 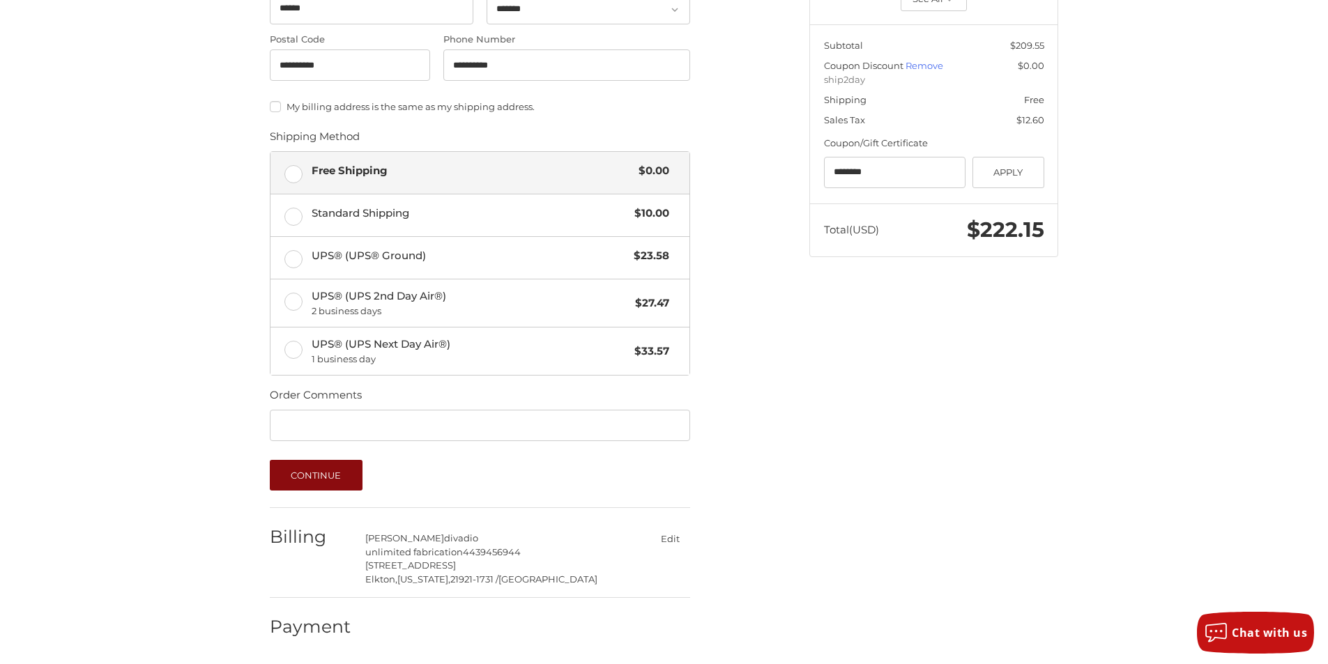 What do you see at coordinates (491, 552) in the screenshot?
I see `span: 4439456944` at bounding box center [491, 552].